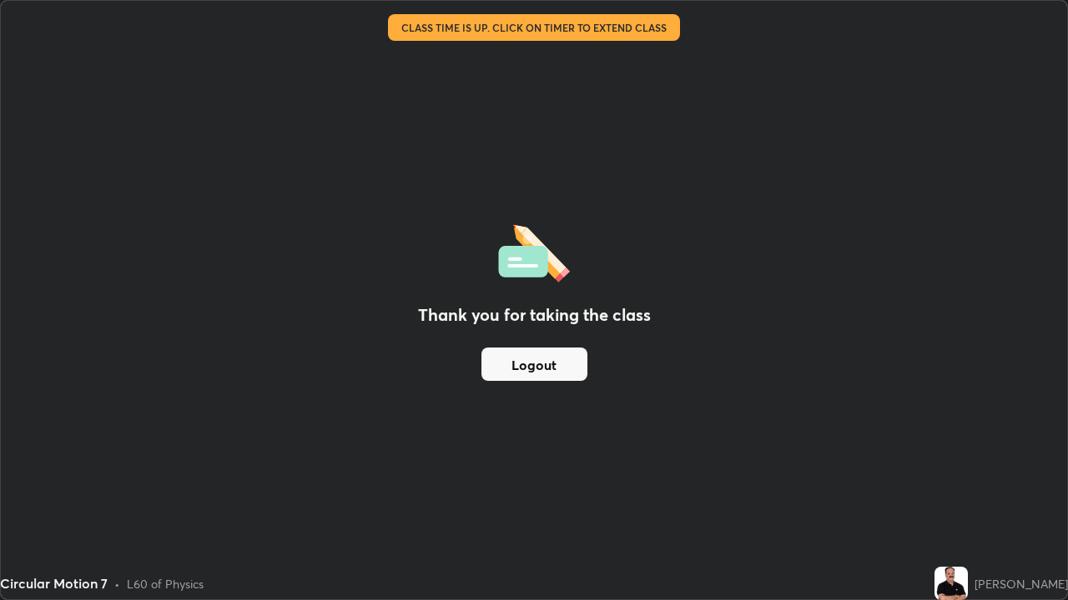 This screenshot has height=600, width=1068. I want to click on h2: Thank you for taking the class, so click(534, 315).